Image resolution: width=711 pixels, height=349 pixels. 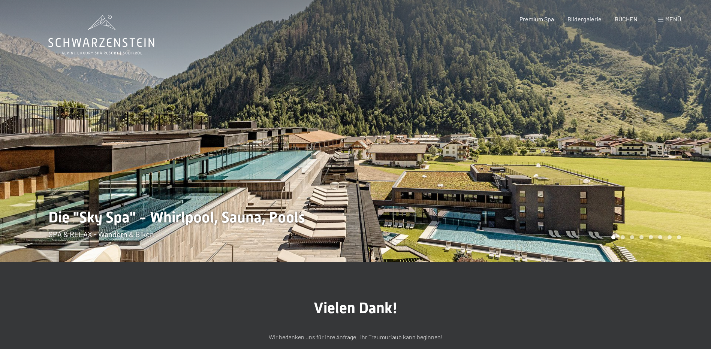 I want to click on span: Bildergalerie, so click(x=585, y=19).